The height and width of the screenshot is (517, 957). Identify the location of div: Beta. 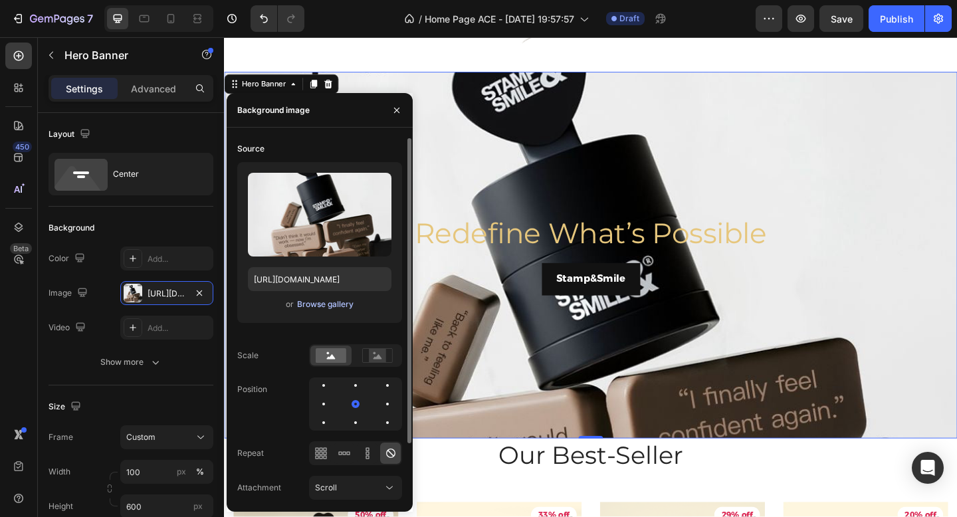
(21, 249).